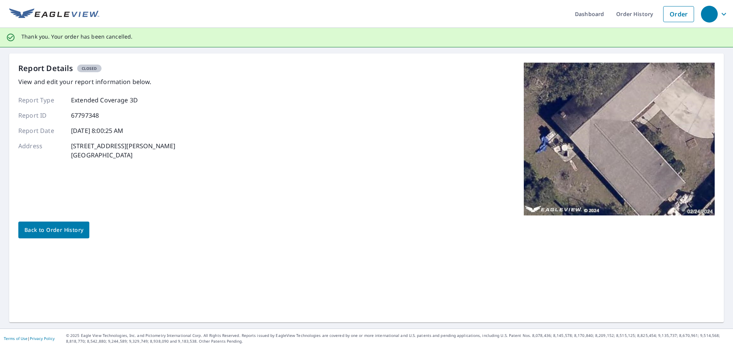  Describe the element at coordinates (46, 68) in the screenshot. I see `p: Report Details` at that location.